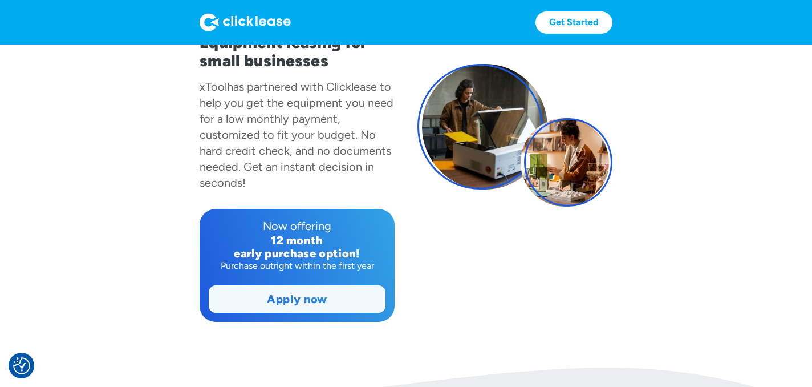  What do you see at coordinates (297, 266) in the screenshot?
I see `div: Purchase outright within the first year` at bounding box center [297, 266].